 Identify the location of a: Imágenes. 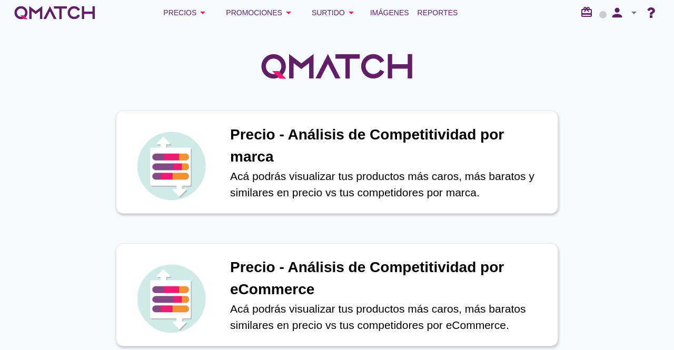
(390, 13).